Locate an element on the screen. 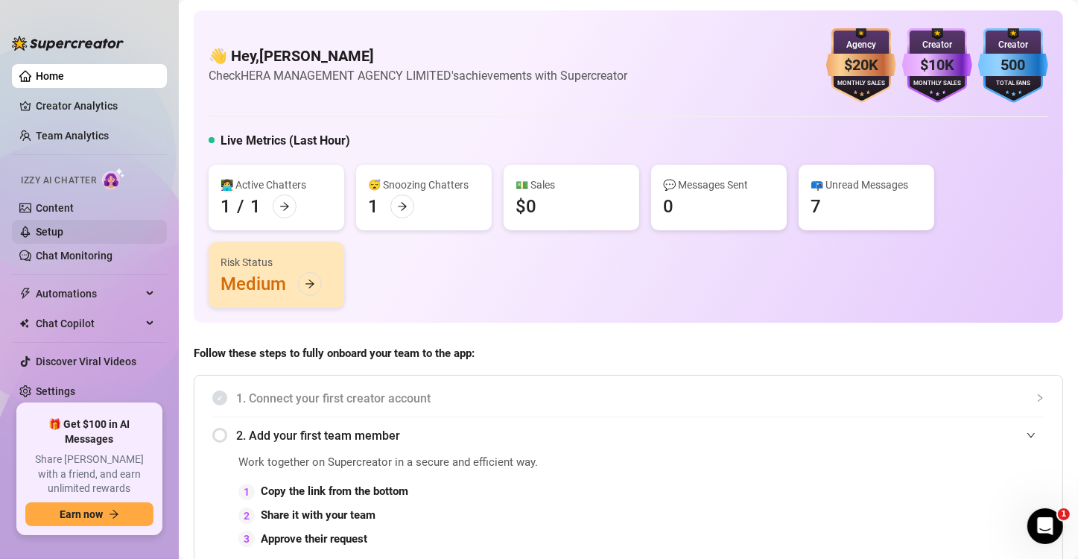 The image size is (1078, 559). strong: Approve their request is located at coordinates (314, 539).